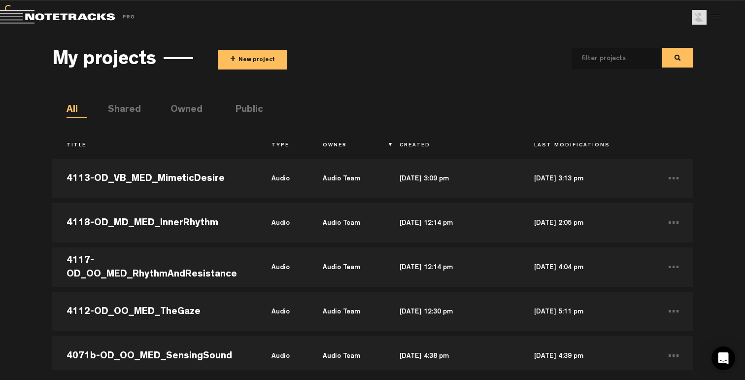  What do you see at coordinates (118, 110) in the screenshot?
I see `li: Shared` at bounding box center [118, 110].